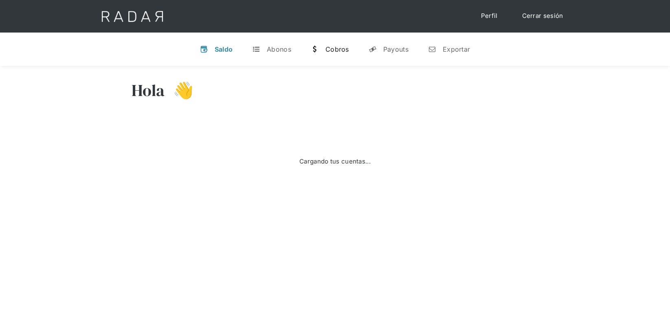 This screenshot has width=670, height=325. I want to click on div: Exportar, so click(456, 49).